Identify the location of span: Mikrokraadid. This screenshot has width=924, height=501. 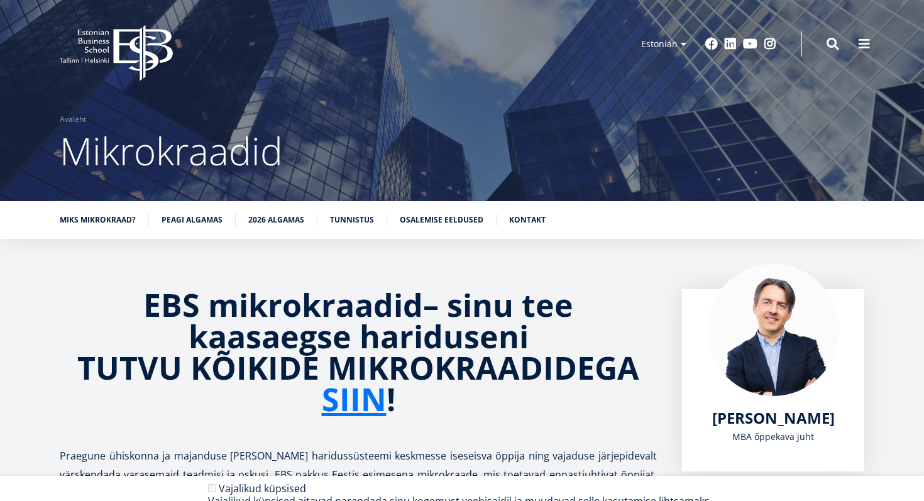
(171, 151).